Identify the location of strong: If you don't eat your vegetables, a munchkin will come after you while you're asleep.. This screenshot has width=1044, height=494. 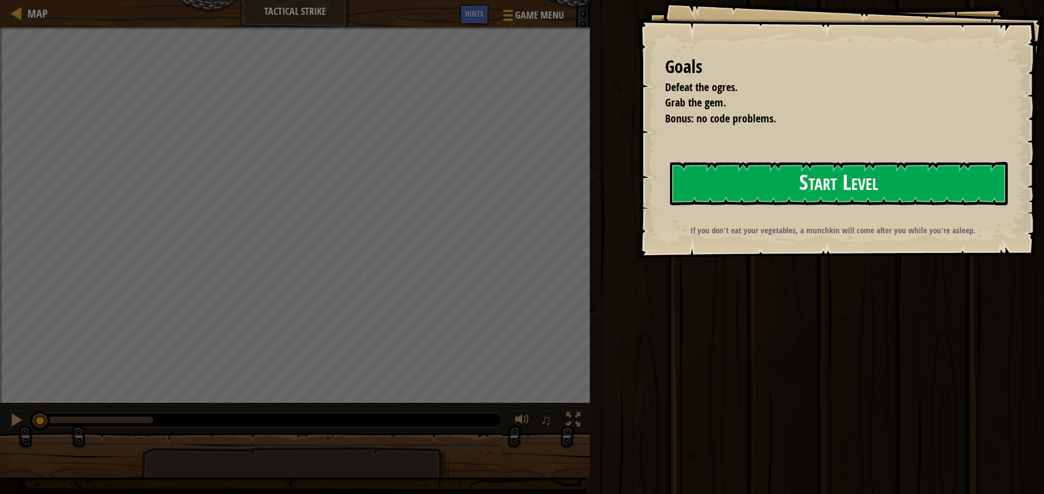
(832, 230).